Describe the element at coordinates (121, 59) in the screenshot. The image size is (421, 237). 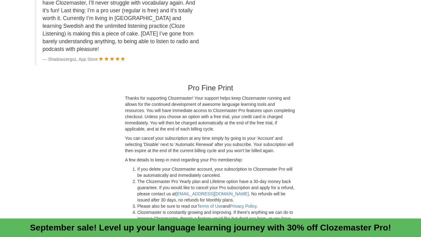
I see `footer: Shadowzergsz, App Store` at that location.